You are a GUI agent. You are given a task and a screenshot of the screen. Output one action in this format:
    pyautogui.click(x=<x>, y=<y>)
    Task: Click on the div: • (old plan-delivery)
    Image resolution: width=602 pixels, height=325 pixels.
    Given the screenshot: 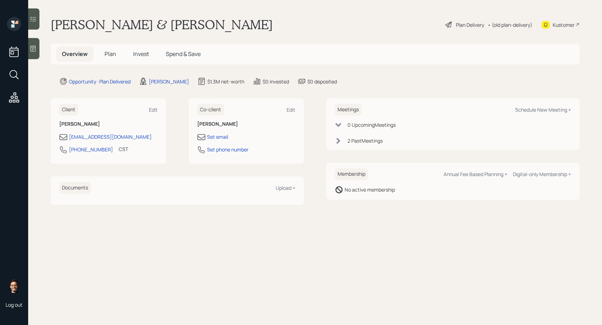 What is the action you would take?
    pyautogui.click(x=510, y=25)
    